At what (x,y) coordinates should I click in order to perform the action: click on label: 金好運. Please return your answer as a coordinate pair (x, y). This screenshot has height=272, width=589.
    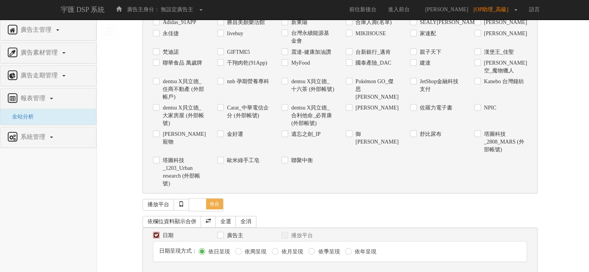
    Looking at the image, I should click on (234, 134).